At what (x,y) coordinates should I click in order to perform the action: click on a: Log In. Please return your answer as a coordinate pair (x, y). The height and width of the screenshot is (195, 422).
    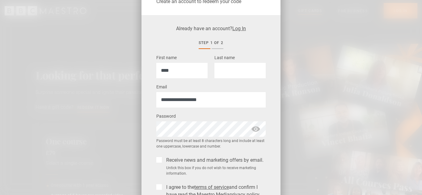
    Looking at the image, I should click on (239, 28).